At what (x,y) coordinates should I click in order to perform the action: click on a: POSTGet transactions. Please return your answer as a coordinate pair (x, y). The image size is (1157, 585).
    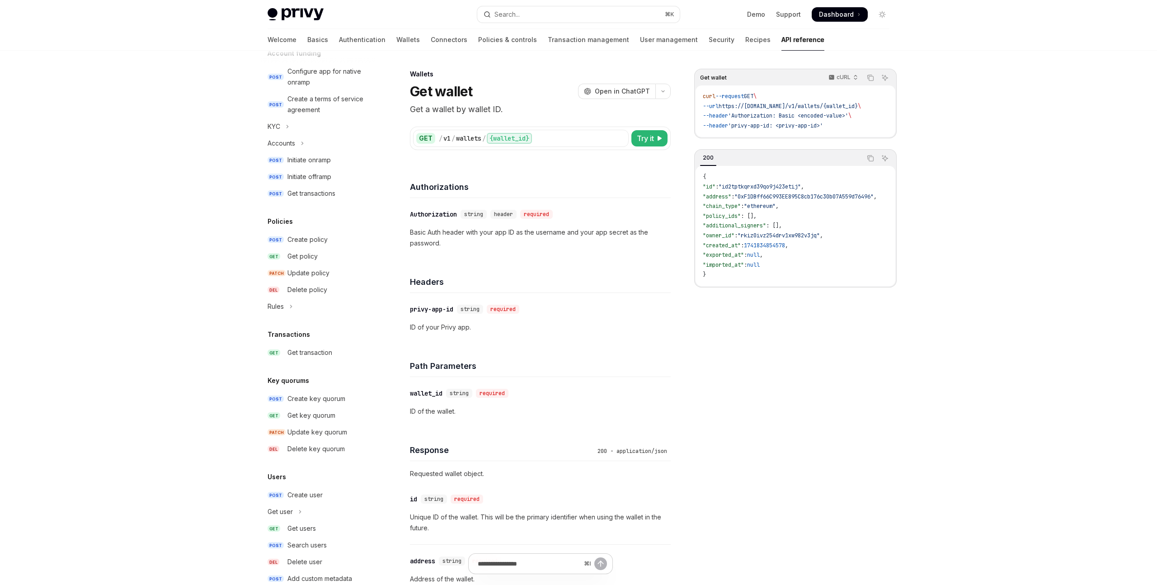
    Looking at the image, I should click on (318, 193).